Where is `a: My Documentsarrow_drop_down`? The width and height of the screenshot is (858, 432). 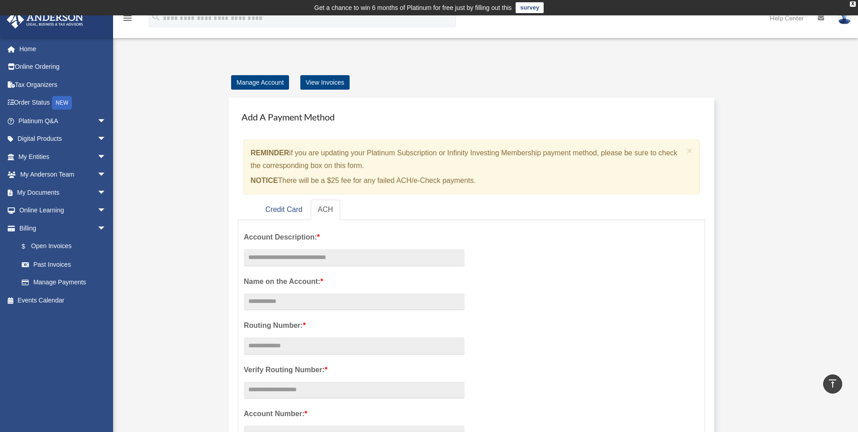 a: My Documentsarrow_drop_down is located at coordinates (63, 192).